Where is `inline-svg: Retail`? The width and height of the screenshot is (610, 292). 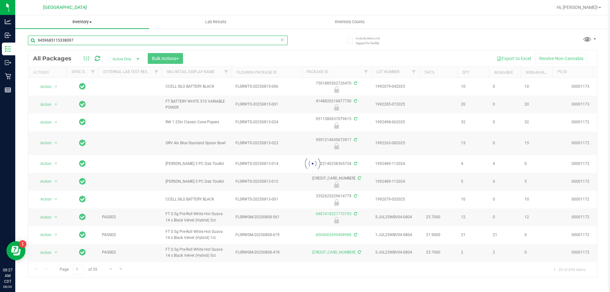
inline-svg: Retail is located at coordinates (8, 76).